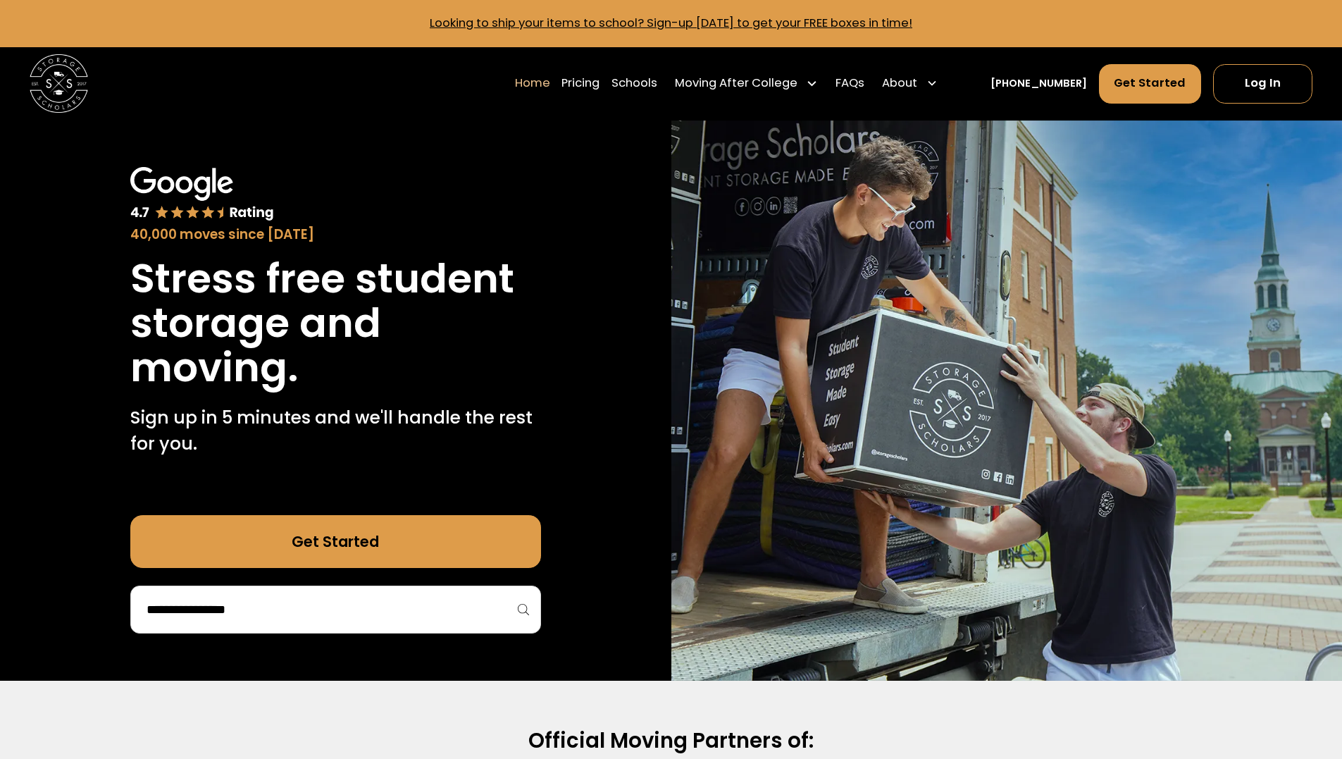 The height and width of the screenshot is (759, 1342). Describe the element at coordinates (532, 83) in the screenshot. I see `a: Home` at that location.